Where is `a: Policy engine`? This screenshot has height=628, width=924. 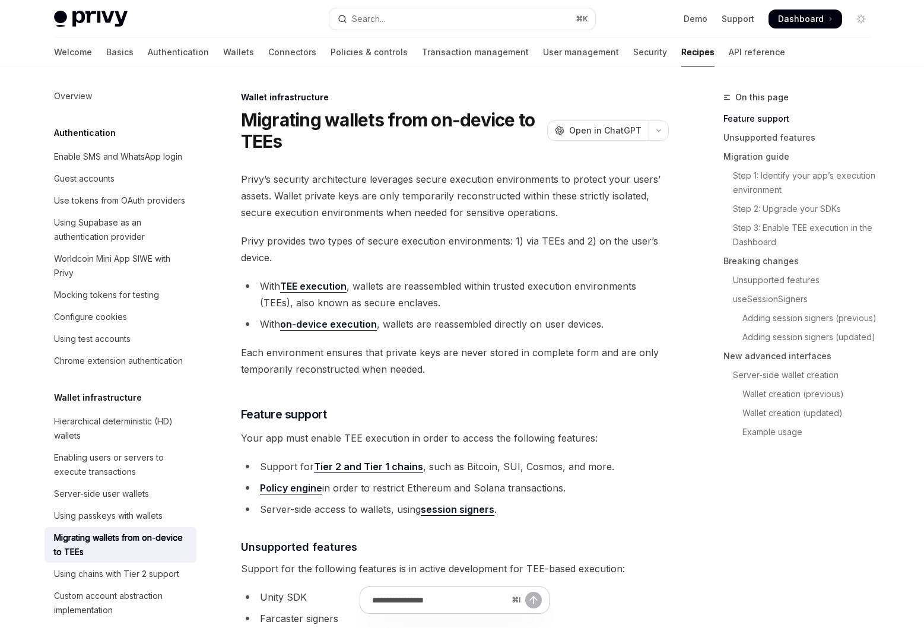 a: Policy engine is located at coordinates (291, 488).